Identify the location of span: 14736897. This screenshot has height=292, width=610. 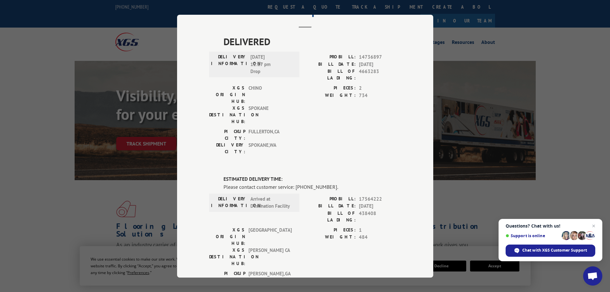
(380, 57).